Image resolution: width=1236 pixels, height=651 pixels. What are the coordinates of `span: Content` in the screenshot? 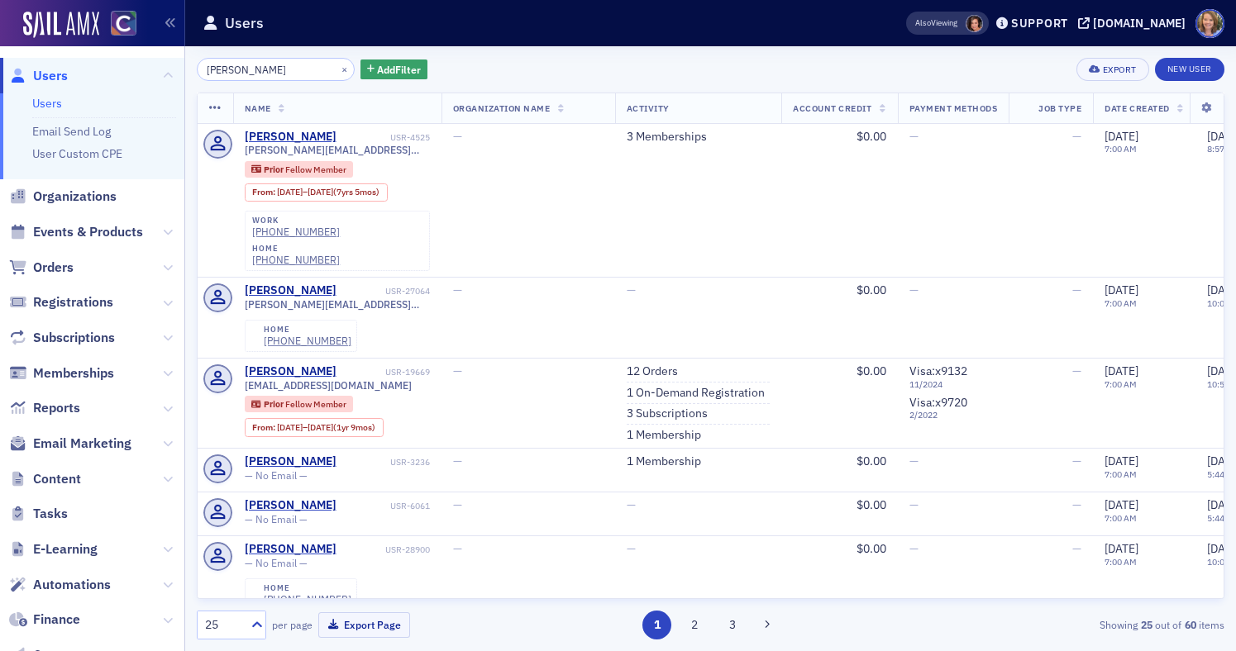 It's located at (57, 479).